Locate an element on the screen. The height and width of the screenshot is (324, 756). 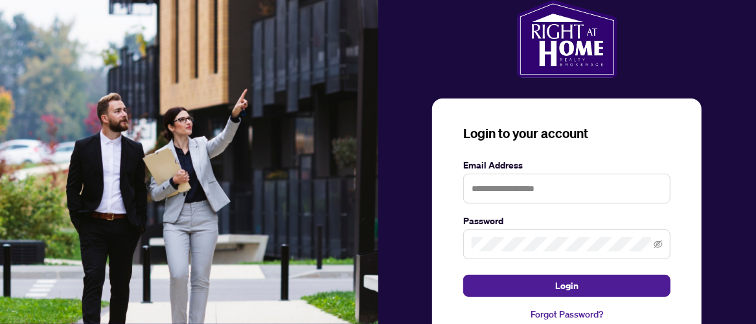
a: Forgot Password? is located at coordinates (567, 314).